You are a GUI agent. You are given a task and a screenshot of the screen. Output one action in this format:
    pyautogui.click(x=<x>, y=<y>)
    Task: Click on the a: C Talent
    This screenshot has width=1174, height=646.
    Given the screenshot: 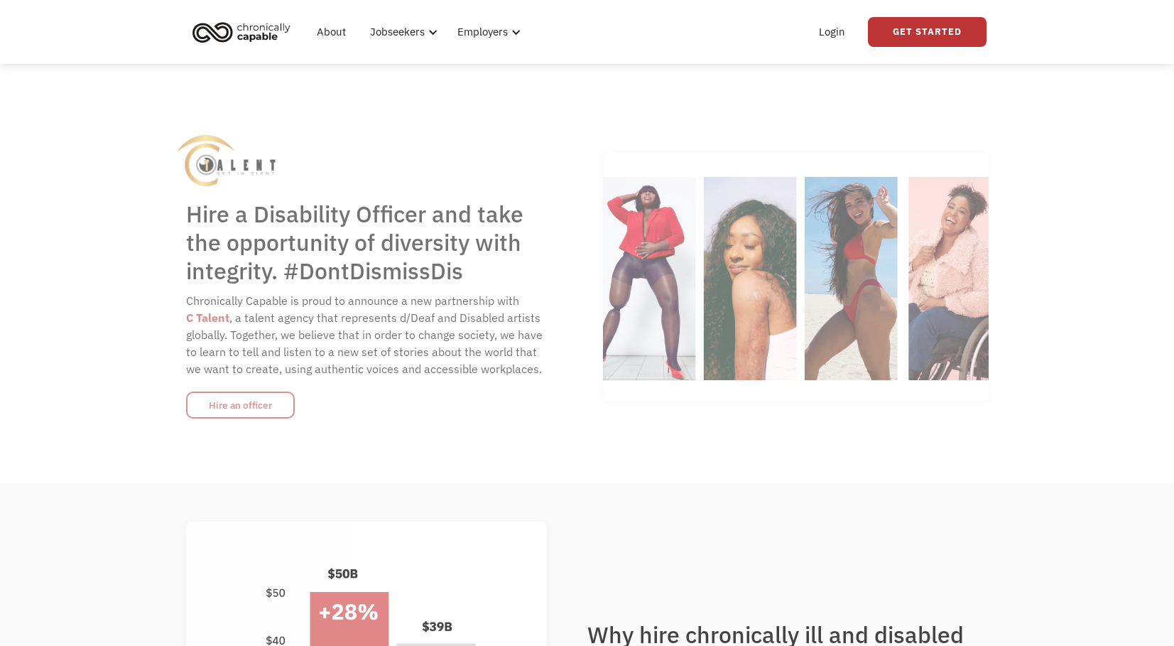 What is the action you would take?
    pyautogui.click(x=207, y=317)
    